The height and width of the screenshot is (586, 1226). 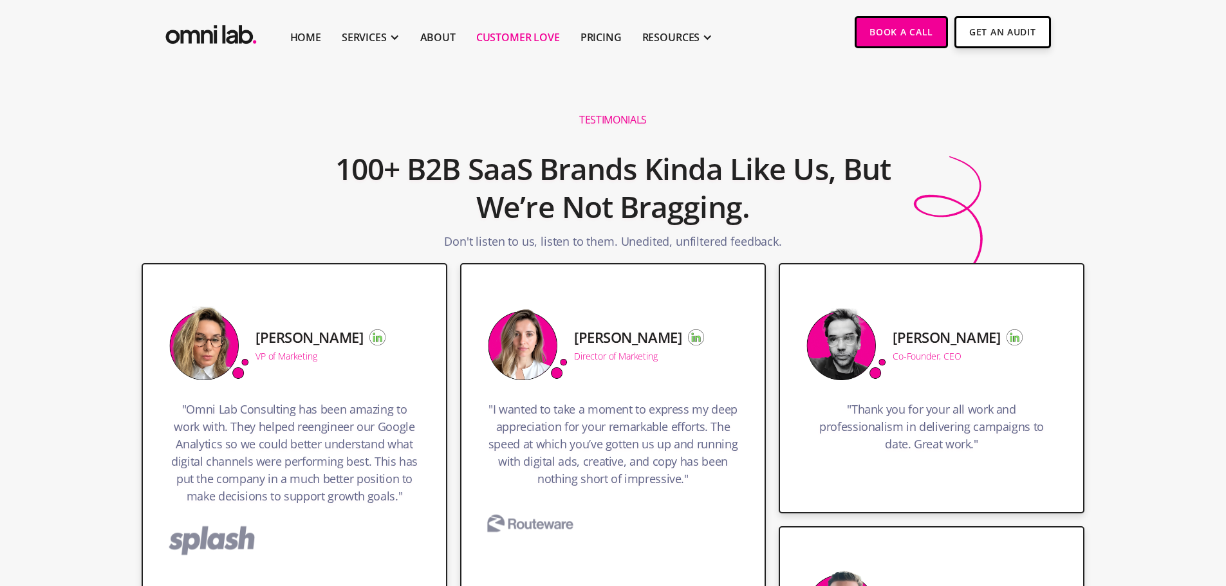 What do you see at coordinates (1002, 32) in the screenshot?
I see `a: Get An Audit` at bounding box center [1002, 32].